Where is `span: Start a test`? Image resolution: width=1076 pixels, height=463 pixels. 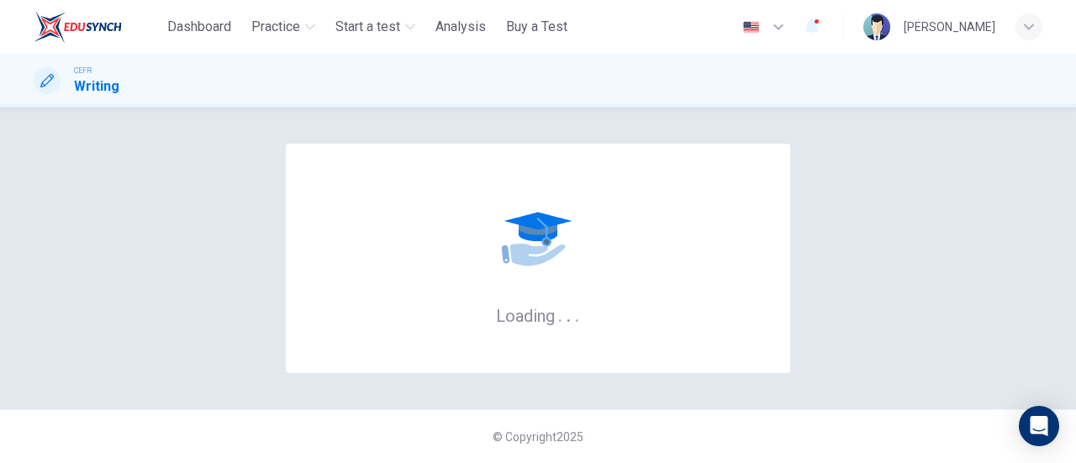
span: Start a test is located at coordinates (367, 27).